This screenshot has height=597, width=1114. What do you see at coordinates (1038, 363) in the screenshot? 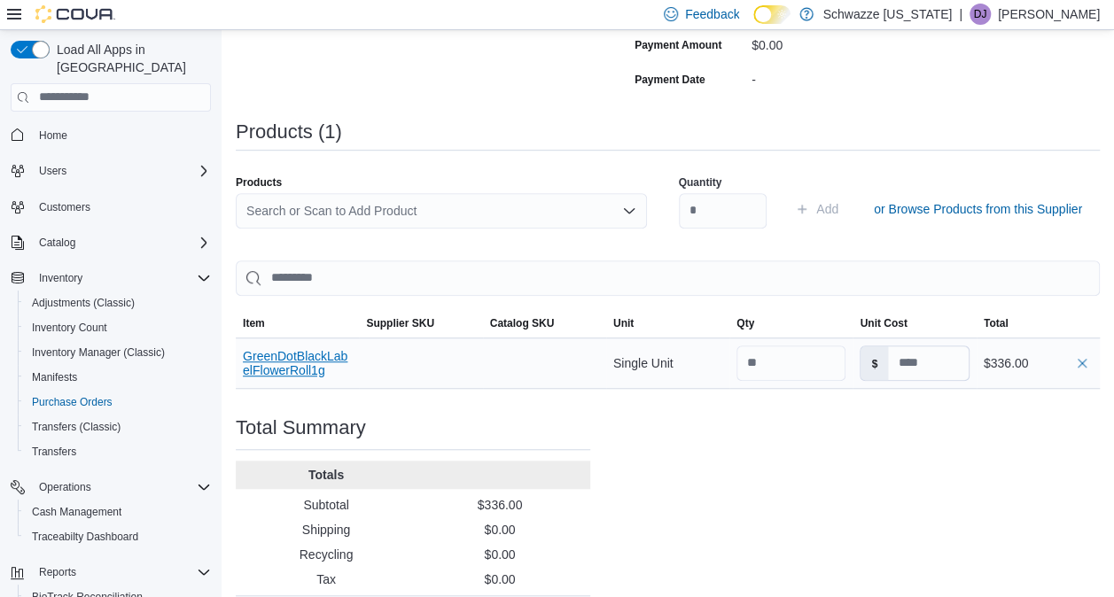
I see `div: $336.00` at bounding box center [1038, 363].